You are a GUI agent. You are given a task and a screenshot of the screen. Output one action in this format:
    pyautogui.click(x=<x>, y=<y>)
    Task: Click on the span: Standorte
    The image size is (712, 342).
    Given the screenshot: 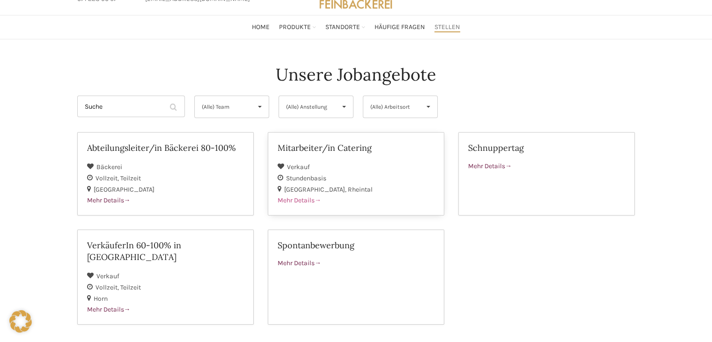 What is the action you would take?
    pyautogui.click(x=343, y=27)
    